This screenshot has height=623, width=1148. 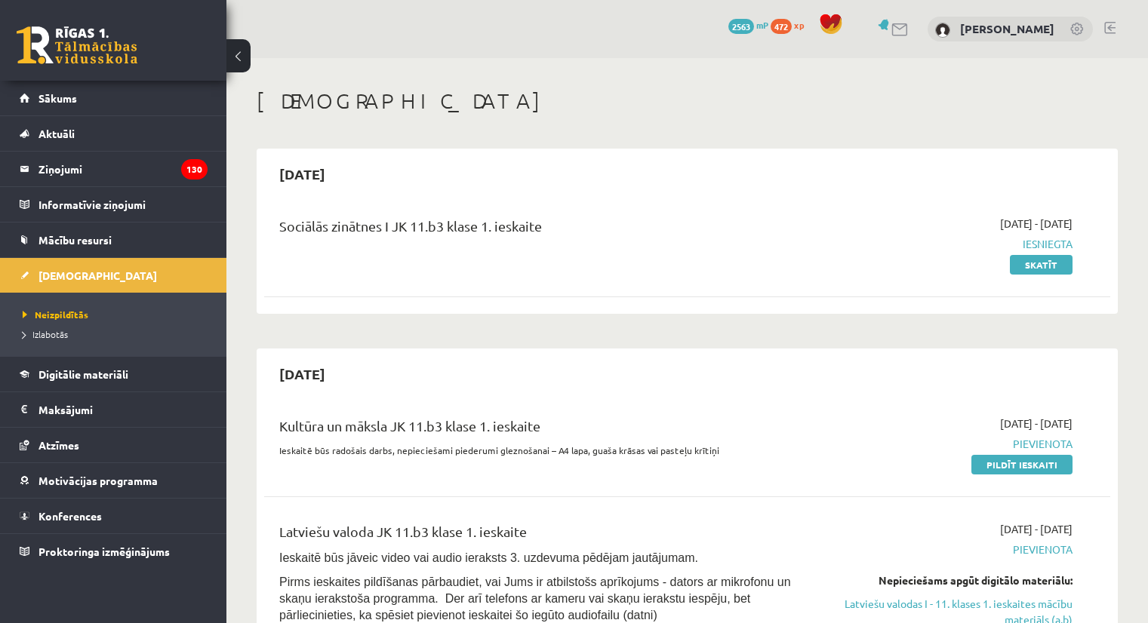 What do you see at coordinates (57, 98) in the screenshot?
I see `span: Sākums` at bounding box center [57, 98].